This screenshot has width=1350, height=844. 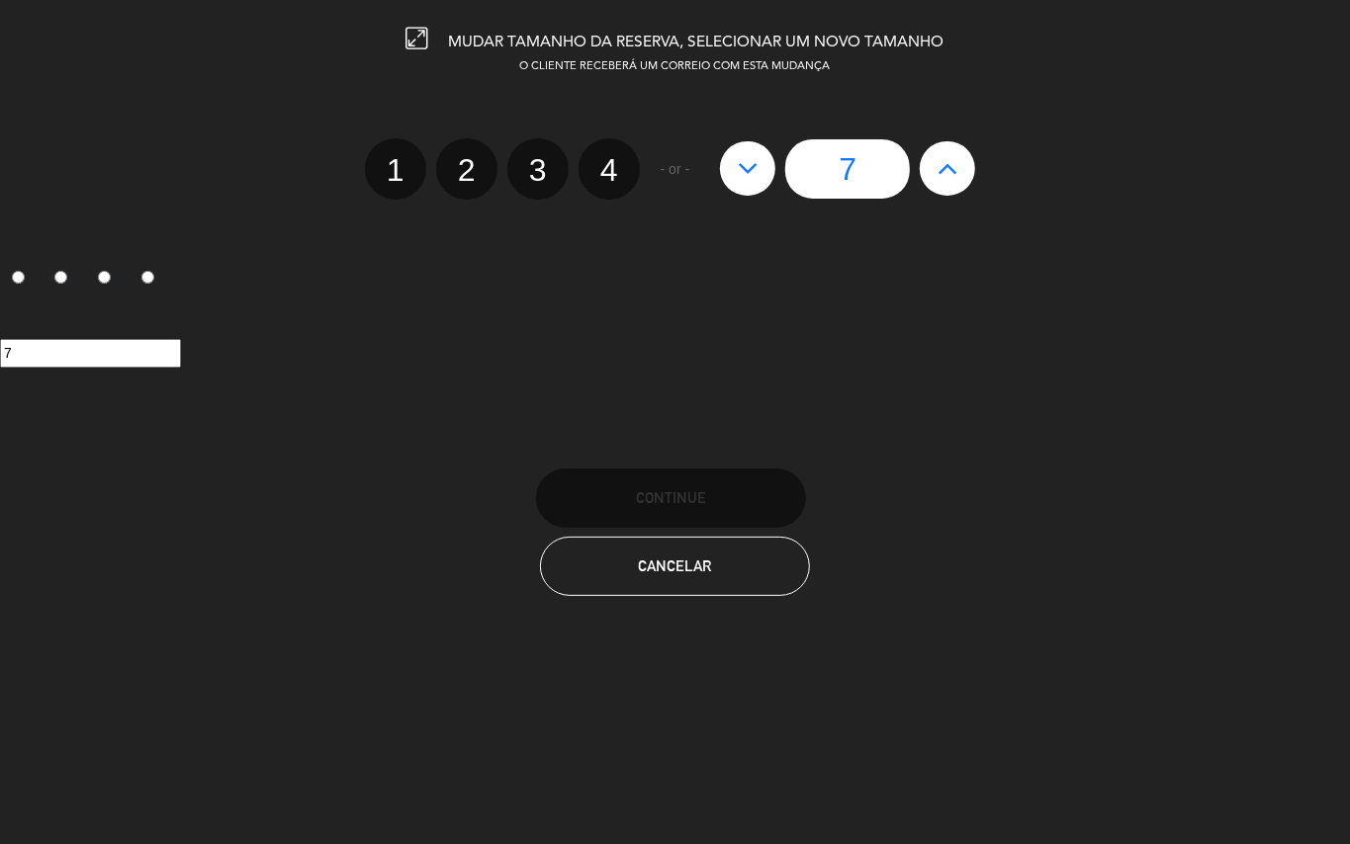 What do you see at coordinates (670, 497) in the screenshot?
I see `span: CONTINUE` at bounding box center [670, 497].